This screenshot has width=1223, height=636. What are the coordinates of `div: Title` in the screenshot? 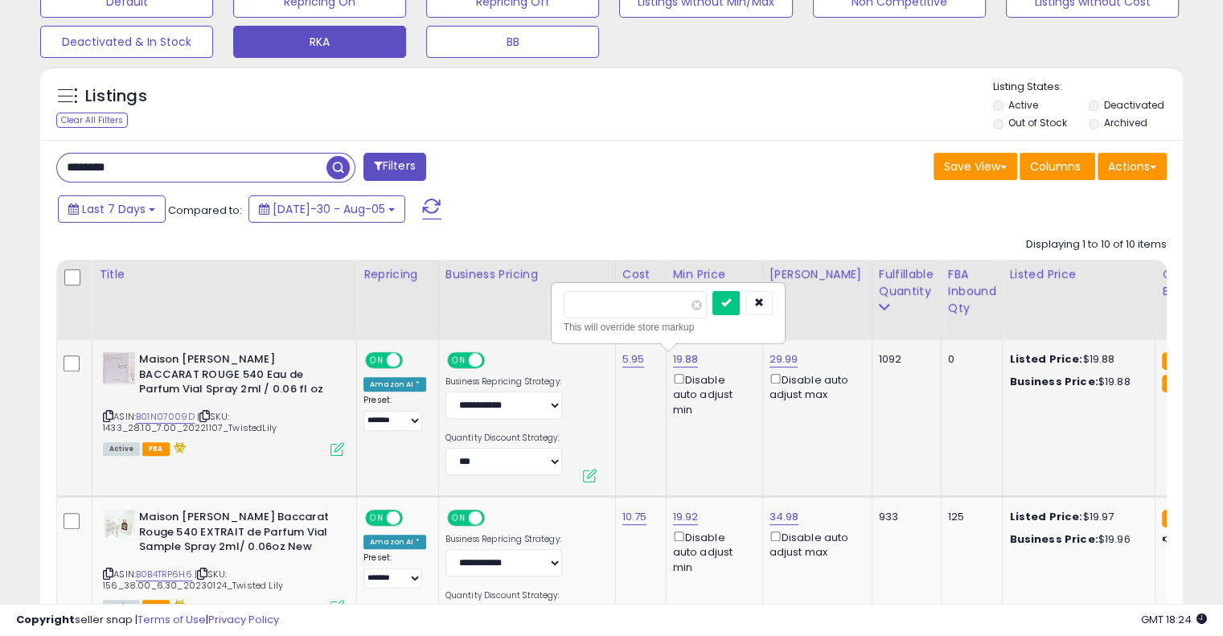 It's located at (224, 274).